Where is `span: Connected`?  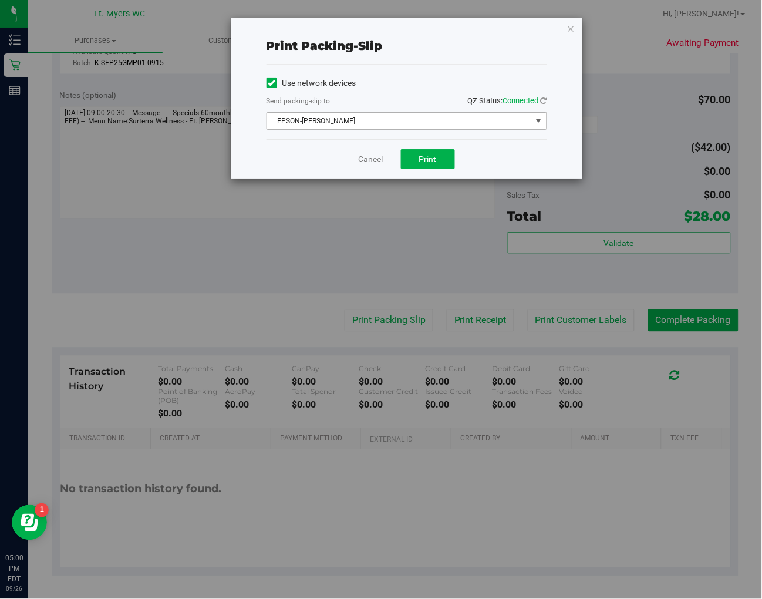 span: Connected is located at coordinates (521, 100).